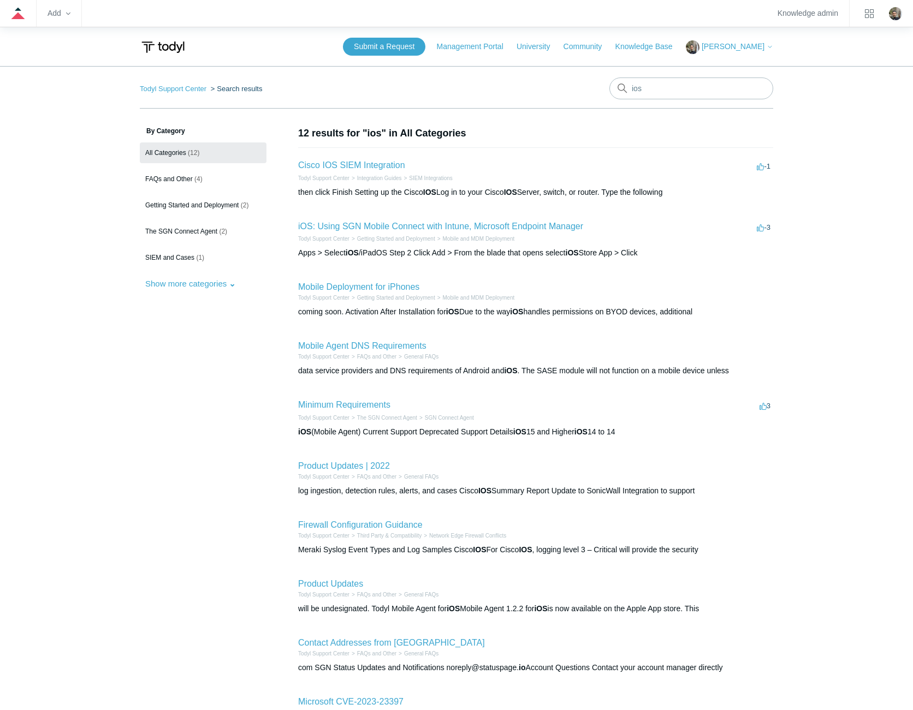 This screenshot has height=710, width=913. Describe the element at coordinates (203, 205) in the screenshot. I see `a: Getting Started and Deployment (2)` at that location.